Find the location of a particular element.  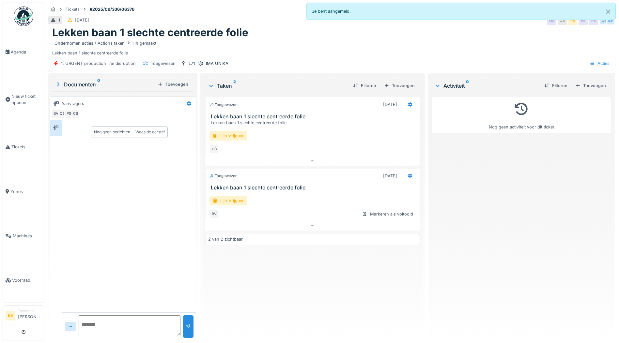

a: Agenda is located at coordinates (24, 52).